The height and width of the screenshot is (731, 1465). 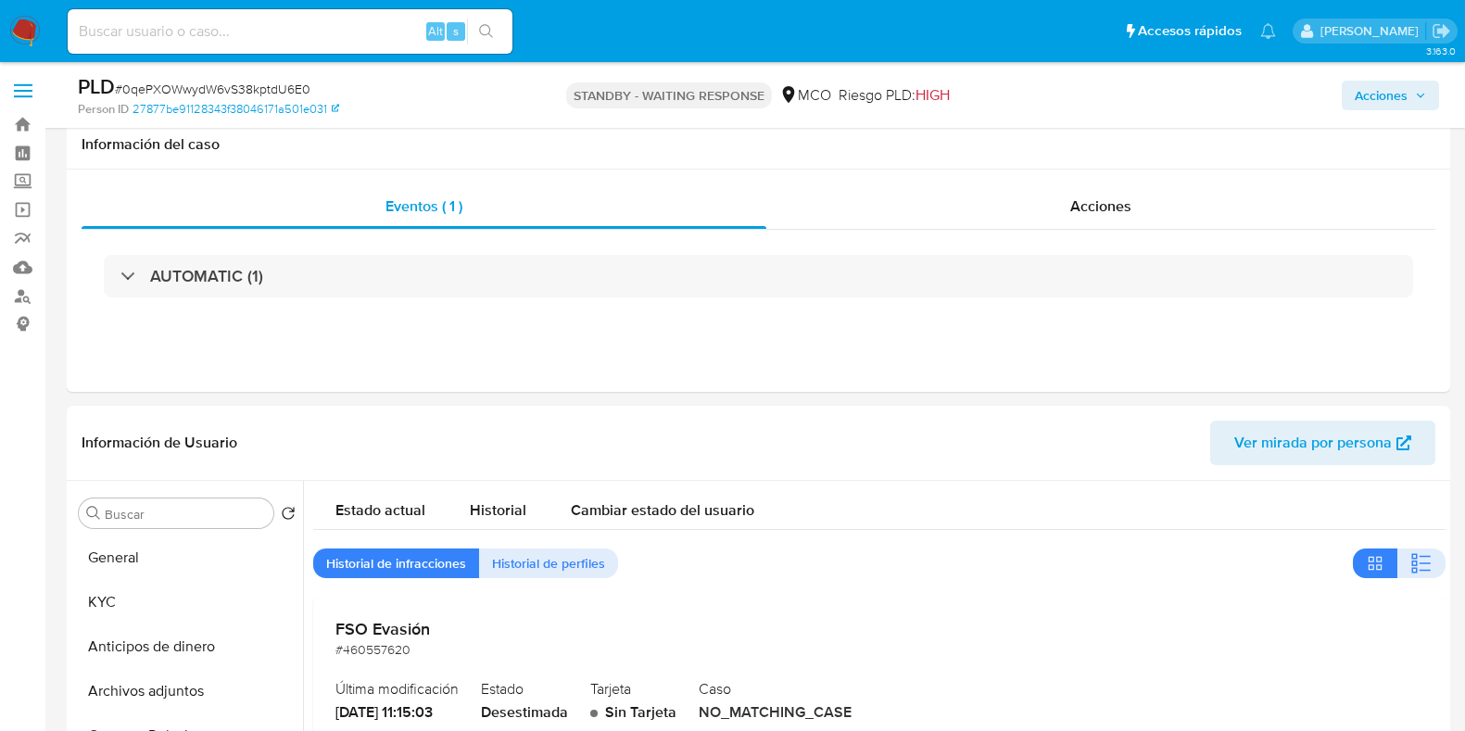 I want to click on h1: Información del caso, so click(x=758, y=145).